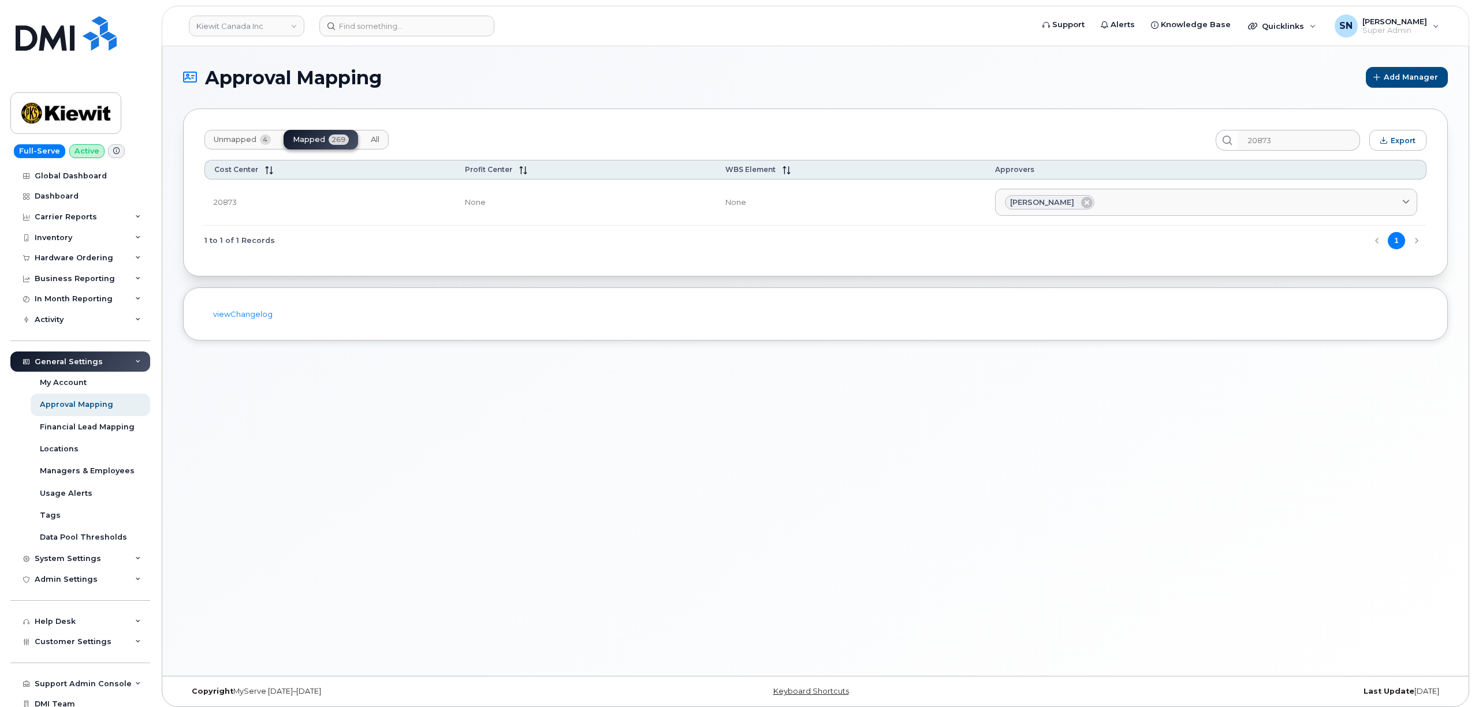  Describe the element at coordinates (1014, 169) in the screenshot. I see `span: Approvers` at that location.